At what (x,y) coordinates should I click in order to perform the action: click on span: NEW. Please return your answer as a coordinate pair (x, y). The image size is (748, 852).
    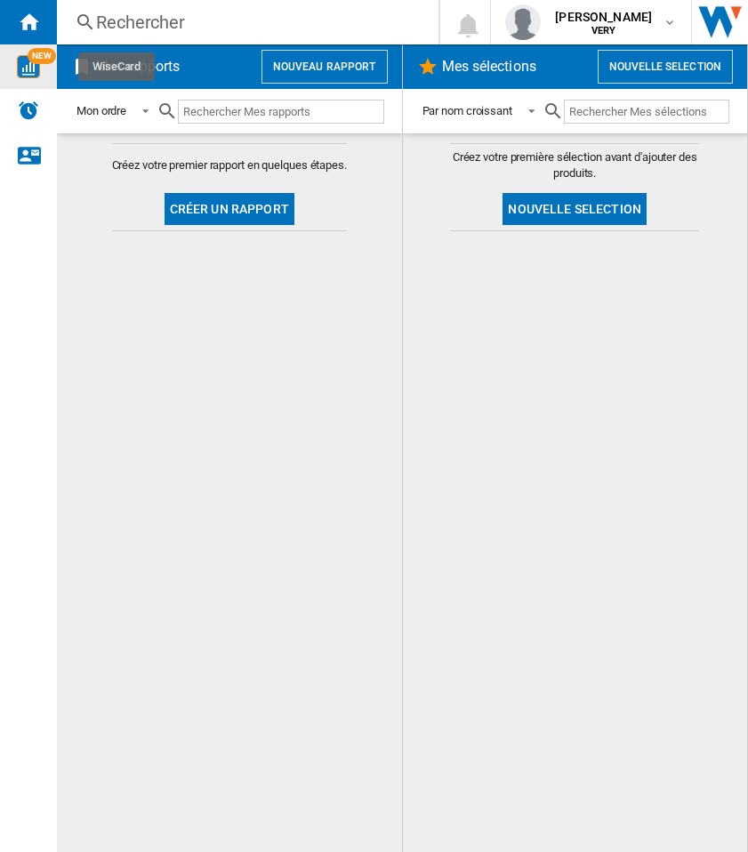
    Looking at the image, I should click on (42, 56).